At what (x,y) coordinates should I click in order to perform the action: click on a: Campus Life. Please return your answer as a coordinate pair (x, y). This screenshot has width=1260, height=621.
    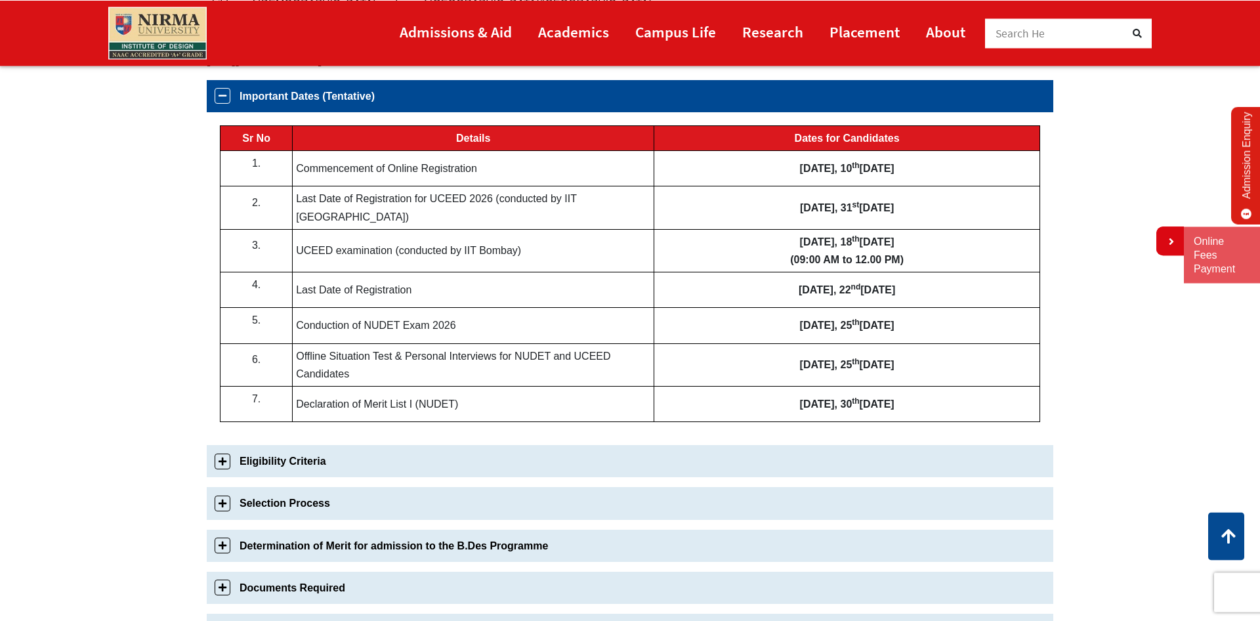
    Looking at the image, I should click on (675, 31).